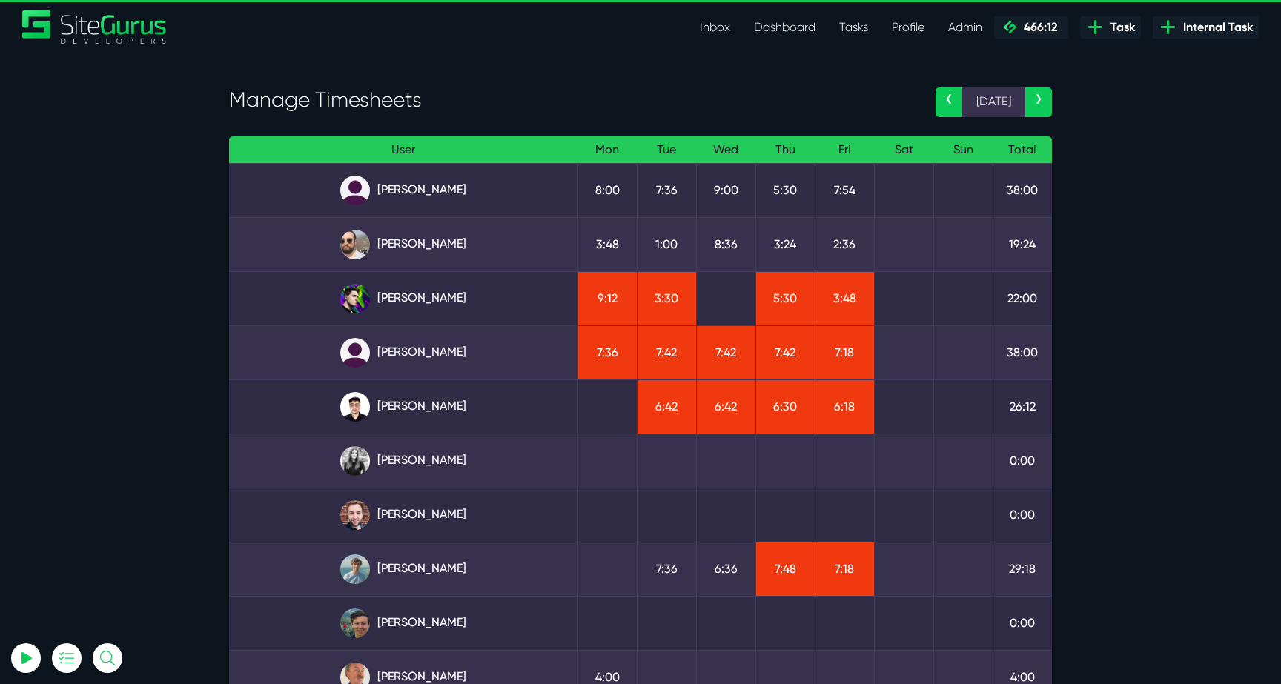  I want to click on th: Sun, so click(963, 150).